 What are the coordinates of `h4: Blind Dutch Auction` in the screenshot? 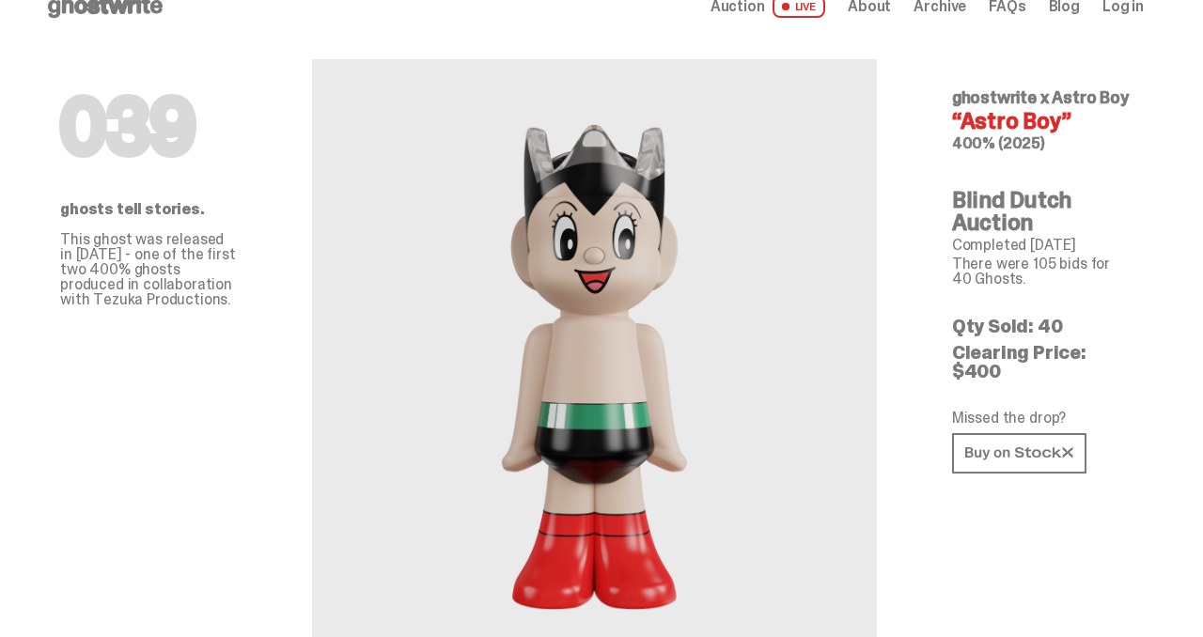 It's located at (1041, 212).